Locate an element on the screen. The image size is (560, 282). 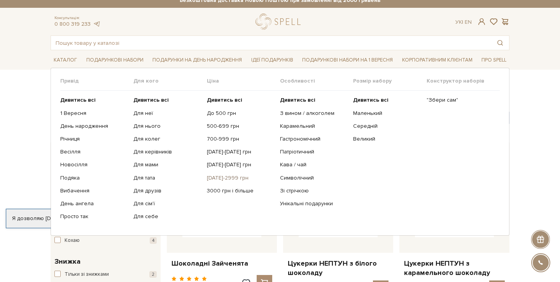
a: telegram is located at coordinates (96, 24).